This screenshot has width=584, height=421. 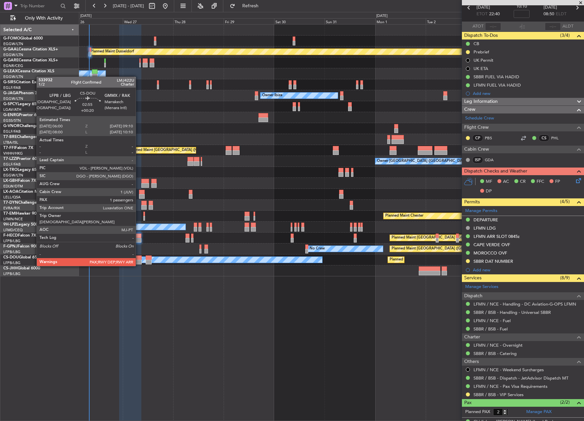 What do you see at coordinates (497, 85) in the screenshot?
I see `div: LFMN FUEL VIA HADID` at bounding box center [497, 85].